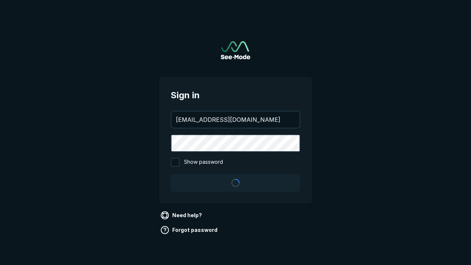 The width and height of the screenshot is (471, 265). What do you see at coordinates (190, 230) in the screenshot?
I see `a: Forgot password` at bounding box center [190, 230].